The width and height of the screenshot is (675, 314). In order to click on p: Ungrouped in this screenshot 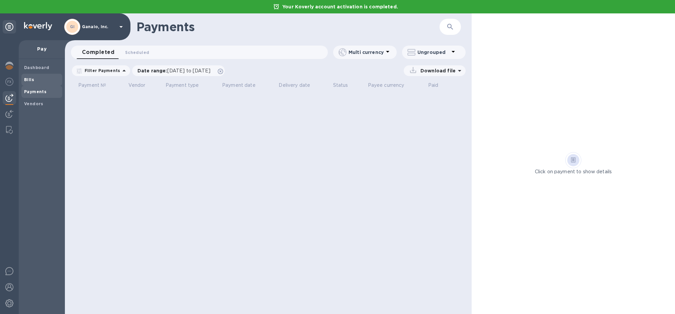, I will do `click(433, 52)`.